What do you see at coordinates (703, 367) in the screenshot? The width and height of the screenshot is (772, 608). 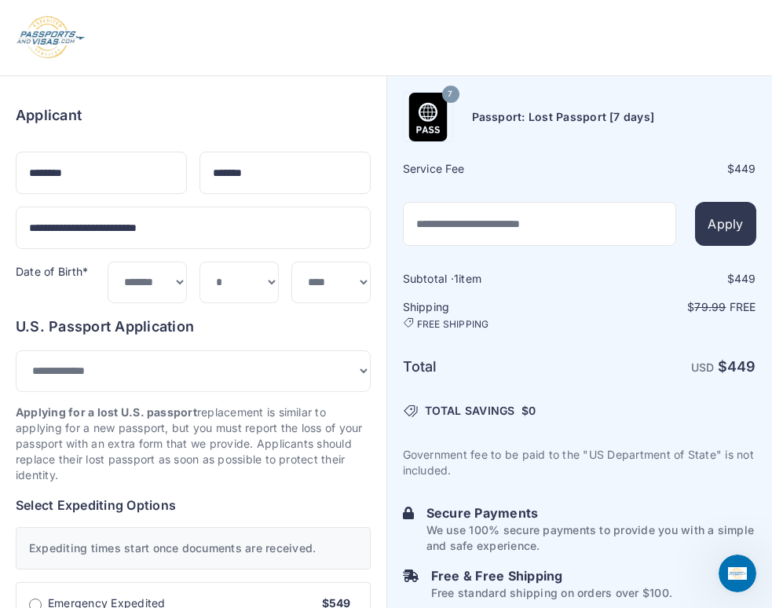 I see `span: USD` at bounding box center [703, 367].